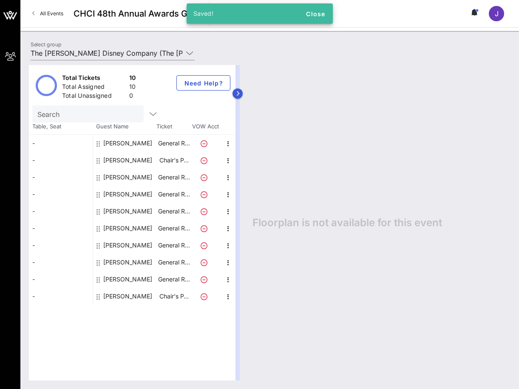 Image resolution: width=519 pixels, height=389 pixels. I want to click on div: Total Unassigned, so click(94, 97).